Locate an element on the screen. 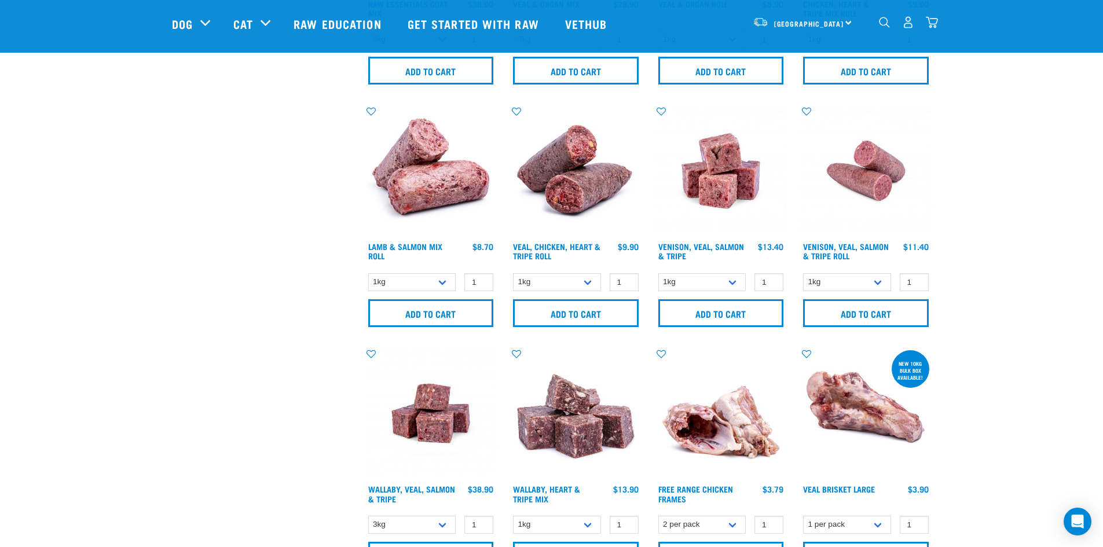 Image resolution: width=1103 pixels, height=547 pixels. a: Veal, Chicken, Heart & Tripe Roll is located at coordinates (556, 251).